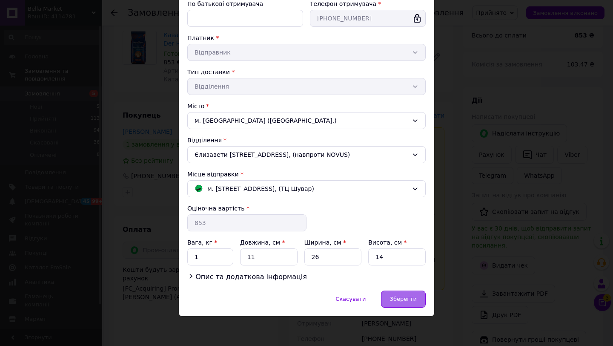 Image resolution: width=613 pixels, height=346 pixels. I want to click on label: Висота, см, so click(388, 242).